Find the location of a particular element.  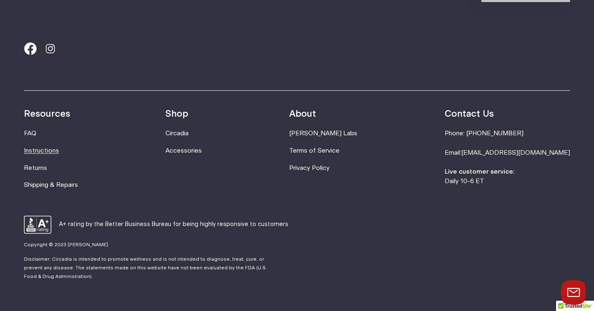

strong: Resources is located at coordinates (47, 114).